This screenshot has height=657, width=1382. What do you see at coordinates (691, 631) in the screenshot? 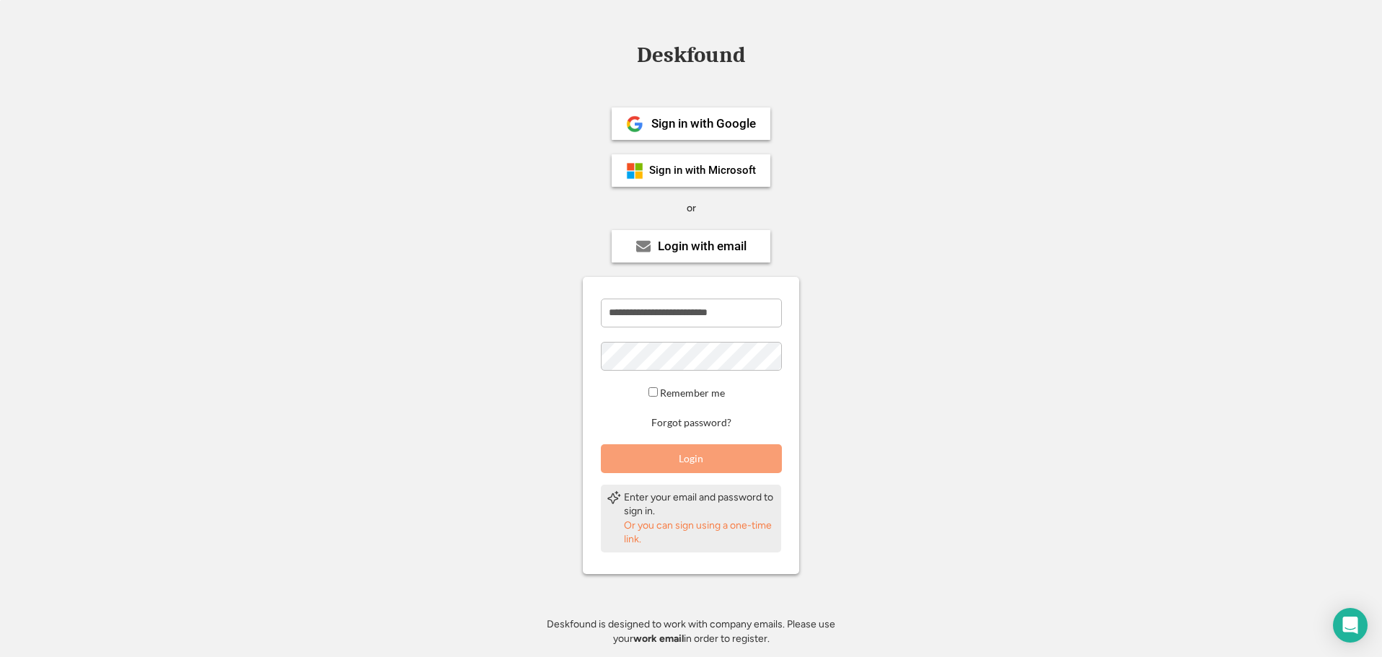
I see `div: Deskfound is designed to work with company emails. Please use your in order to register.` at bounding box center [691, 631].